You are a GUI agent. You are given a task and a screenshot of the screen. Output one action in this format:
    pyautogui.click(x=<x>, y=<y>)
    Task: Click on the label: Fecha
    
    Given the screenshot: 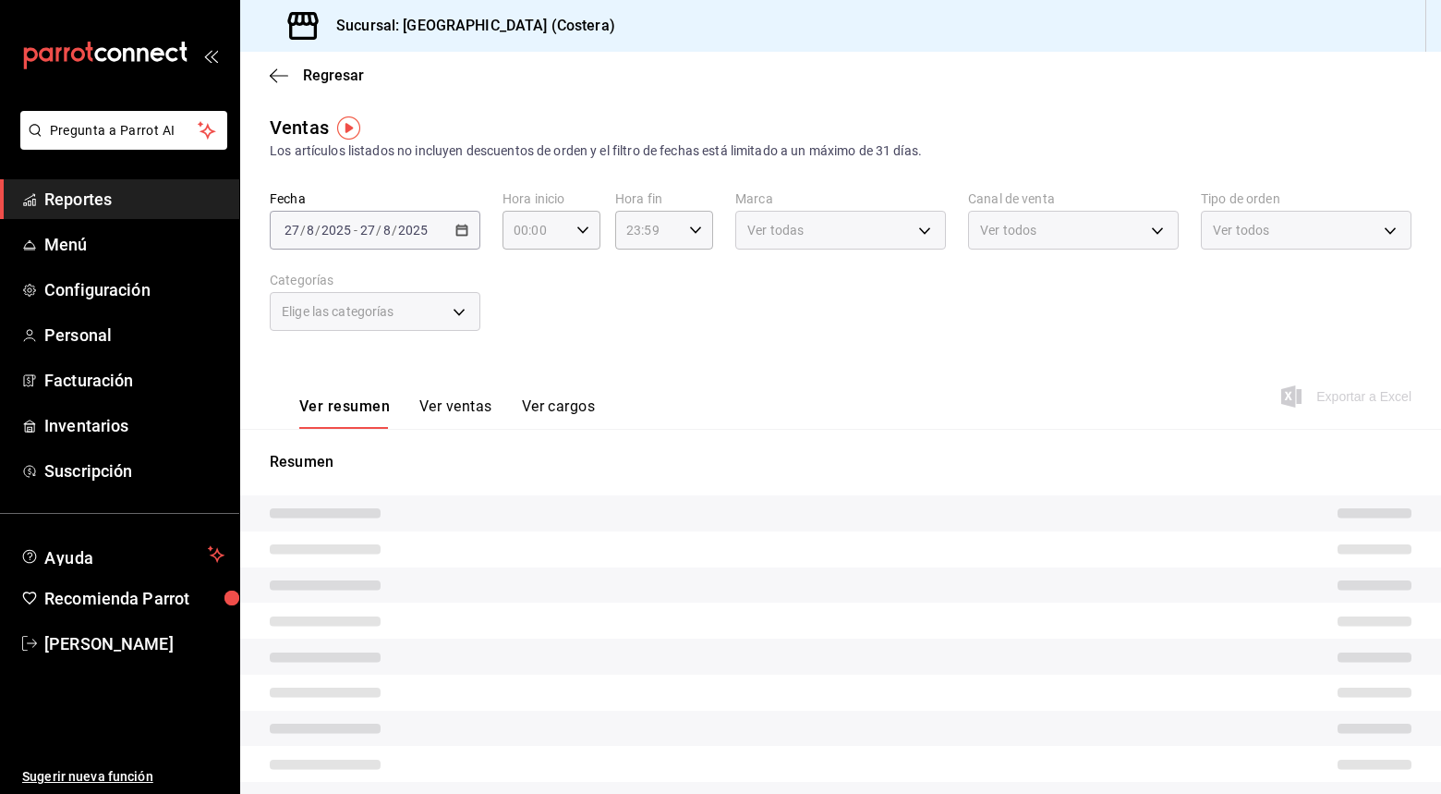 What is the action you would take?
    pyautogui.click(x=375, y=199)
    